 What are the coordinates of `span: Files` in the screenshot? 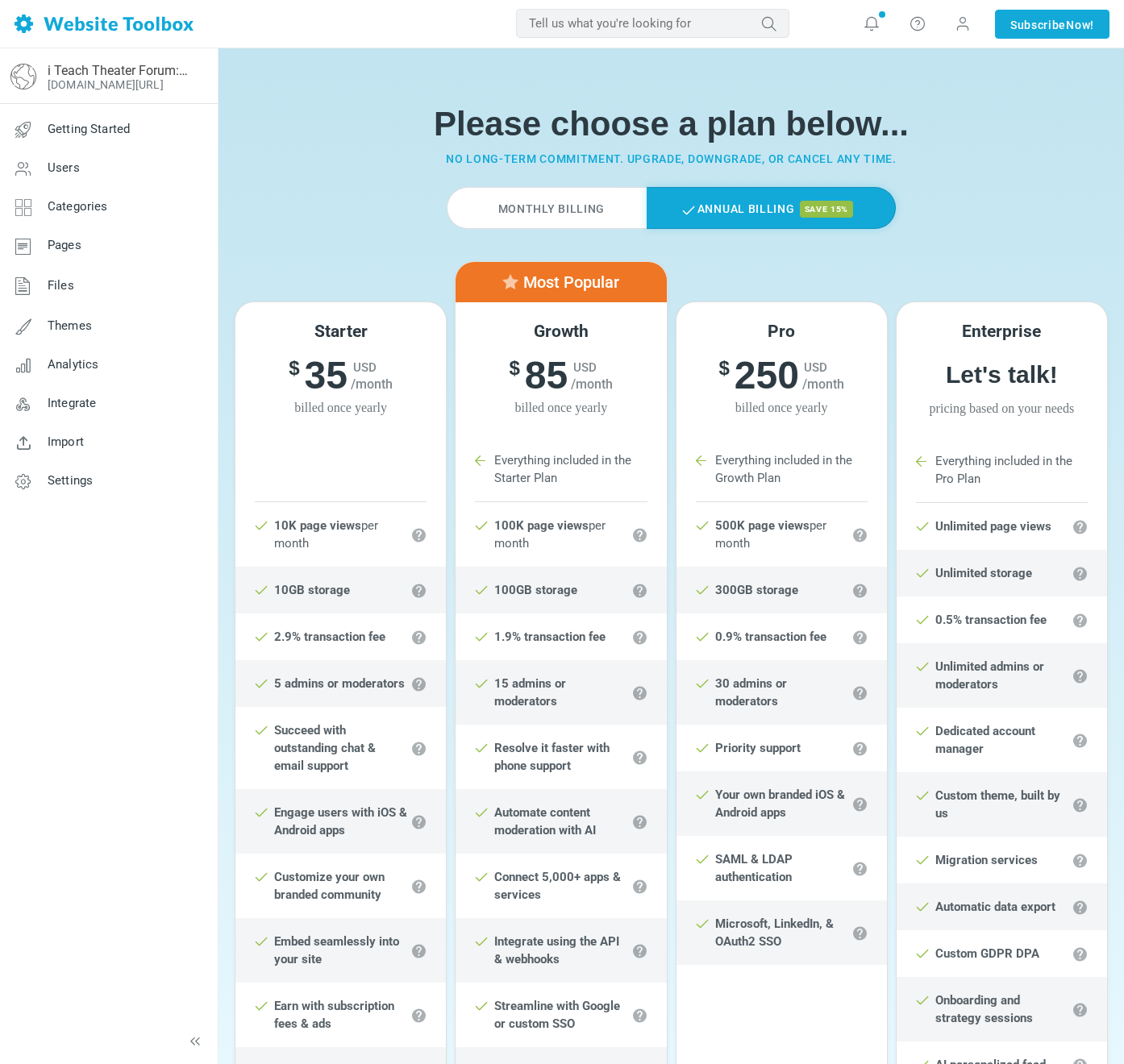 It's located at (61, 286).